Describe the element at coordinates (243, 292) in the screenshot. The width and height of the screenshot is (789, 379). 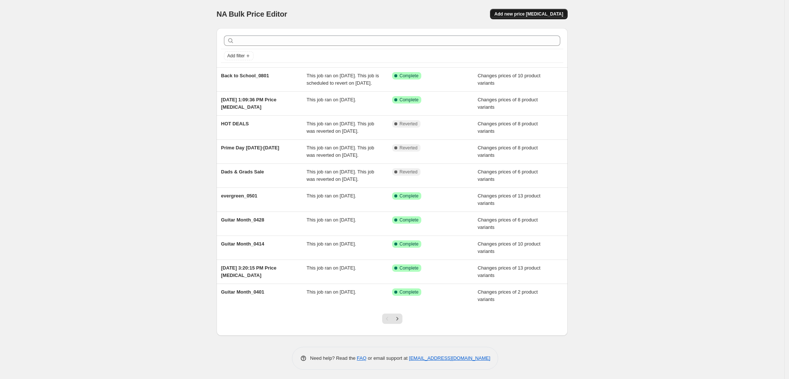
I see `span: Guitar Month_0401` at that location.